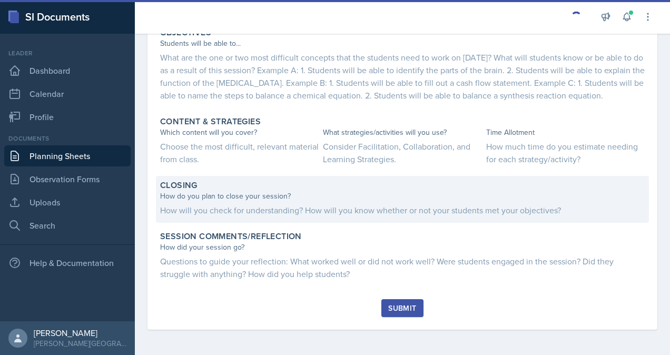  I want to click on a: Planning Sheets, so click(67, 156).